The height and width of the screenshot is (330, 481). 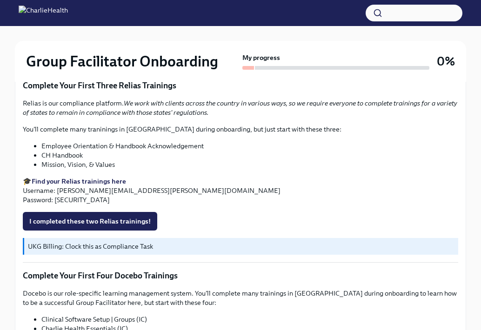 I want to click on h3: 0%, so click(x=446, y=61).